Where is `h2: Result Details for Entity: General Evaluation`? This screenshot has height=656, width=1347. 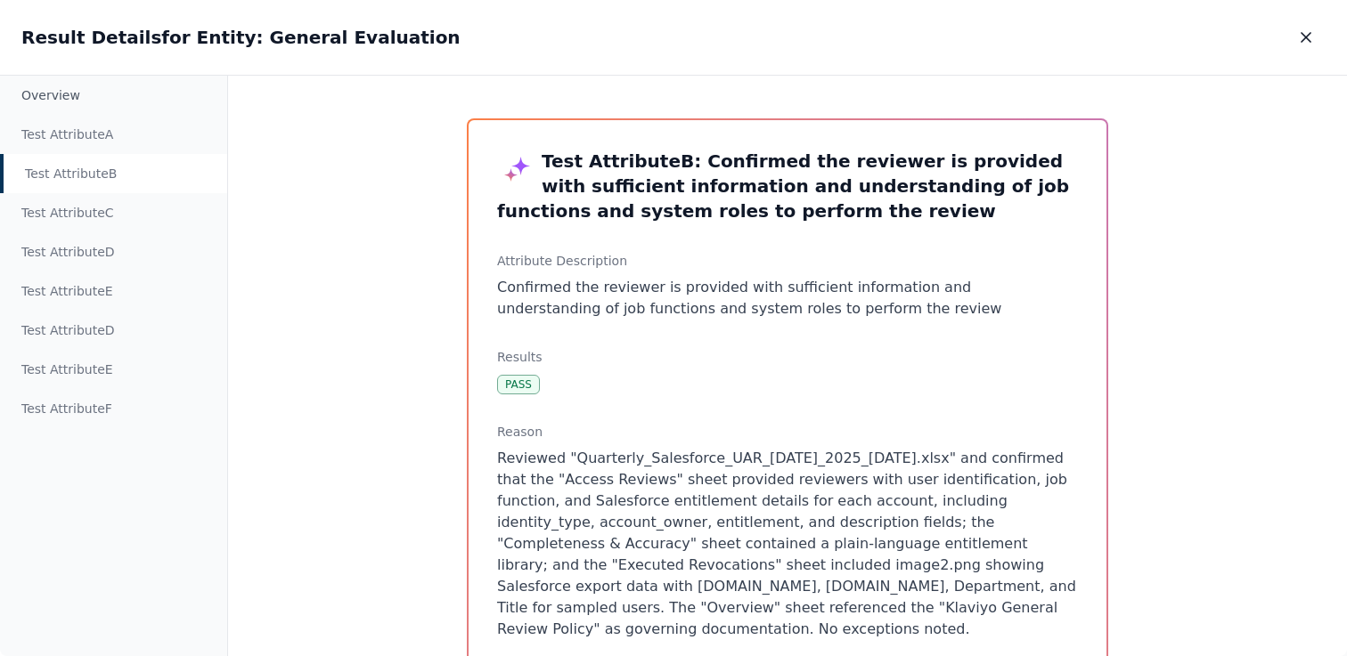 h2: Result Details for Entity: General Evaluation is located at coordinates (240, 37).